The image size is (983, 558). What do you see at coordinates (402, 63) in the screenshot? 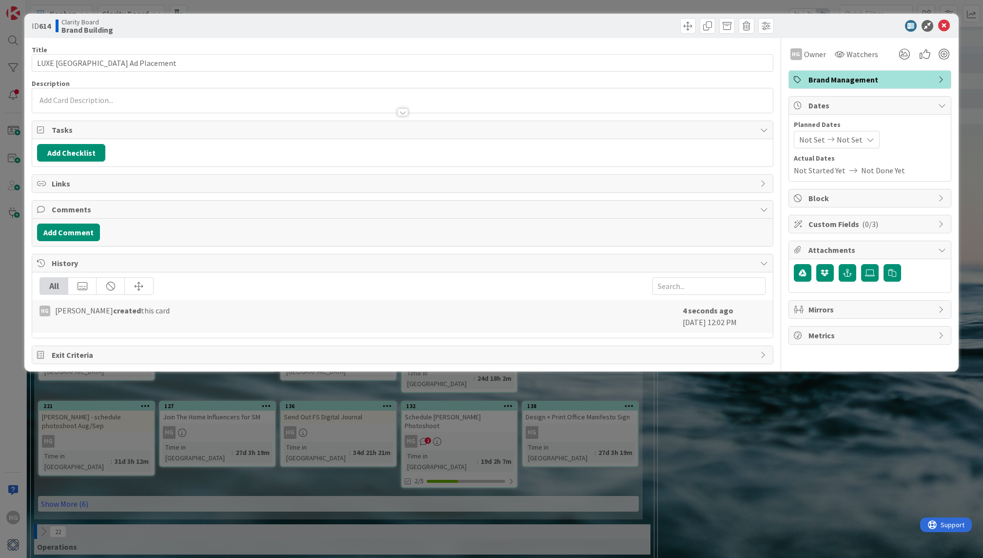
I see `input: type card name here...` at bounding box center [402, 63].